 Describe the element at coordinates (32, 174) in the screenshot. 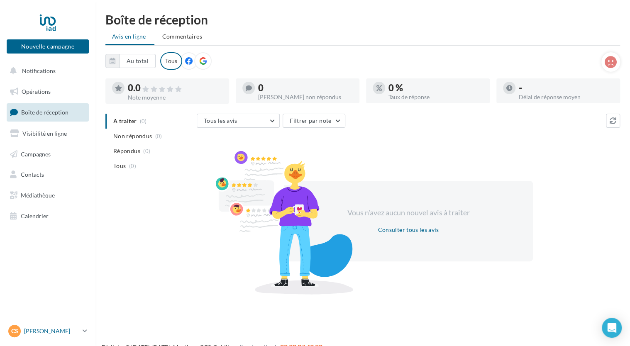

I see `span: Contacts` at that location.